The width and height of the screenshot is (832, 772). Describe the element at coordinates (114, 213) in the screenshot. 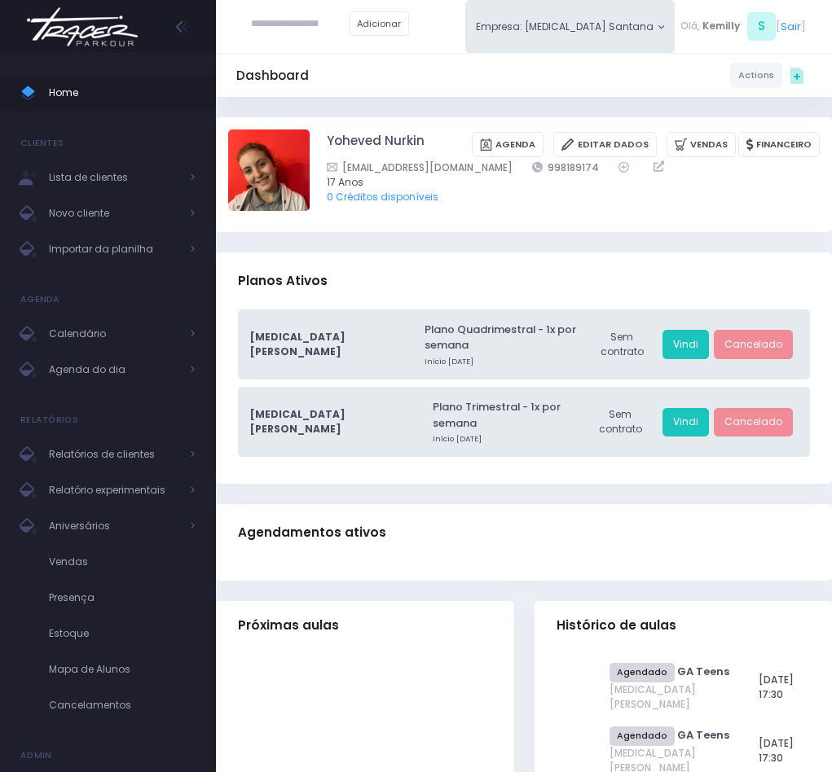

I see `span: Novo cliente` at that location.